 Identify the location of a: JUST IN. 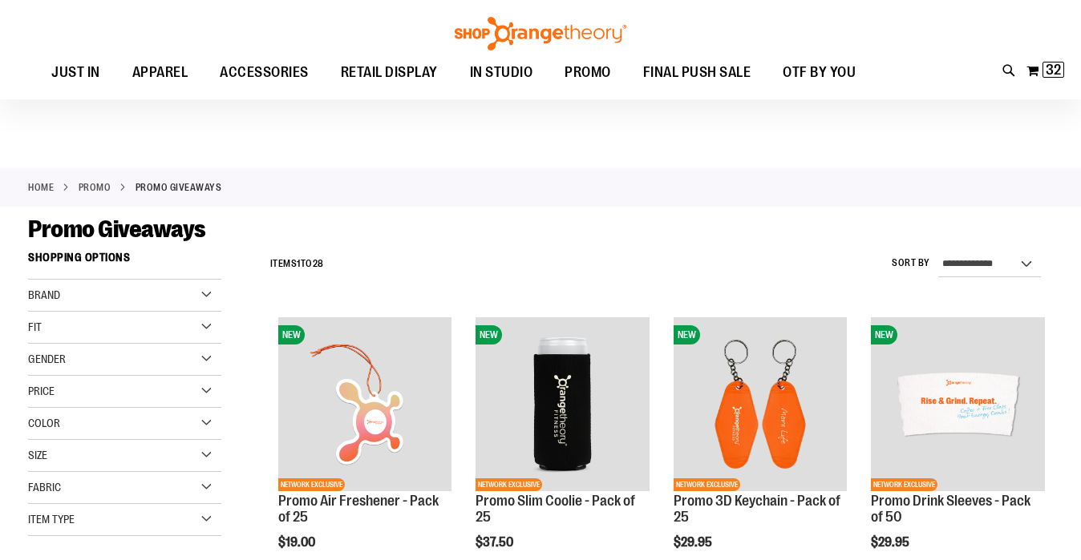
(75, 73).